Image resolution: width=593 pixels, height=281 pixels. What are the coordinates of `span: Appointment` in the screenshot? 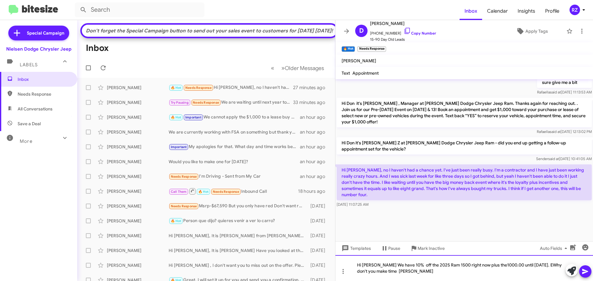 It's located at (365, 73).